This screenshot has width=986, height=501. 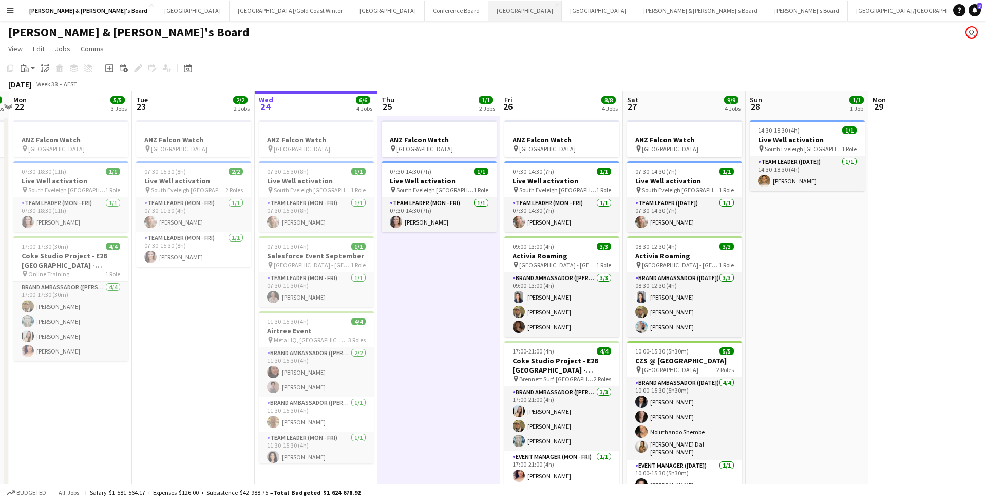 What do you see at coordinates (266, 100) in the screenshot?
I see `span: Wed` at bounding box center [266, 100].